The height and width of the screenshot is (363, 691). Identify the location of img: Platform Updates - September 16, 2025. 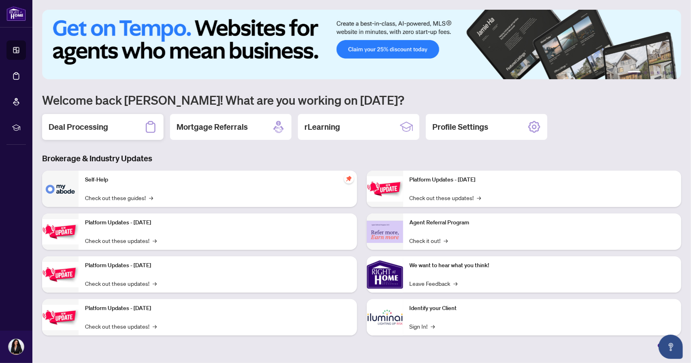
(60, 232).